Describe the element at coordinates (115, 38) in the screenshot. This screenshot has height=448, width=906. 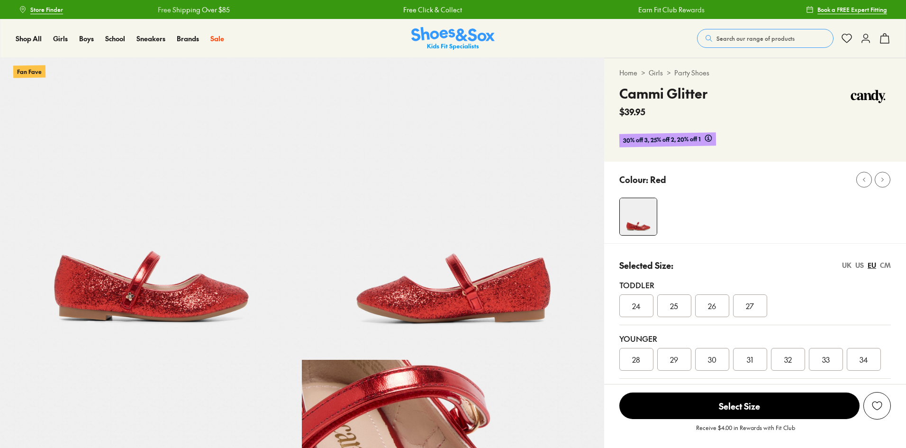
I see `span: School` at that location.